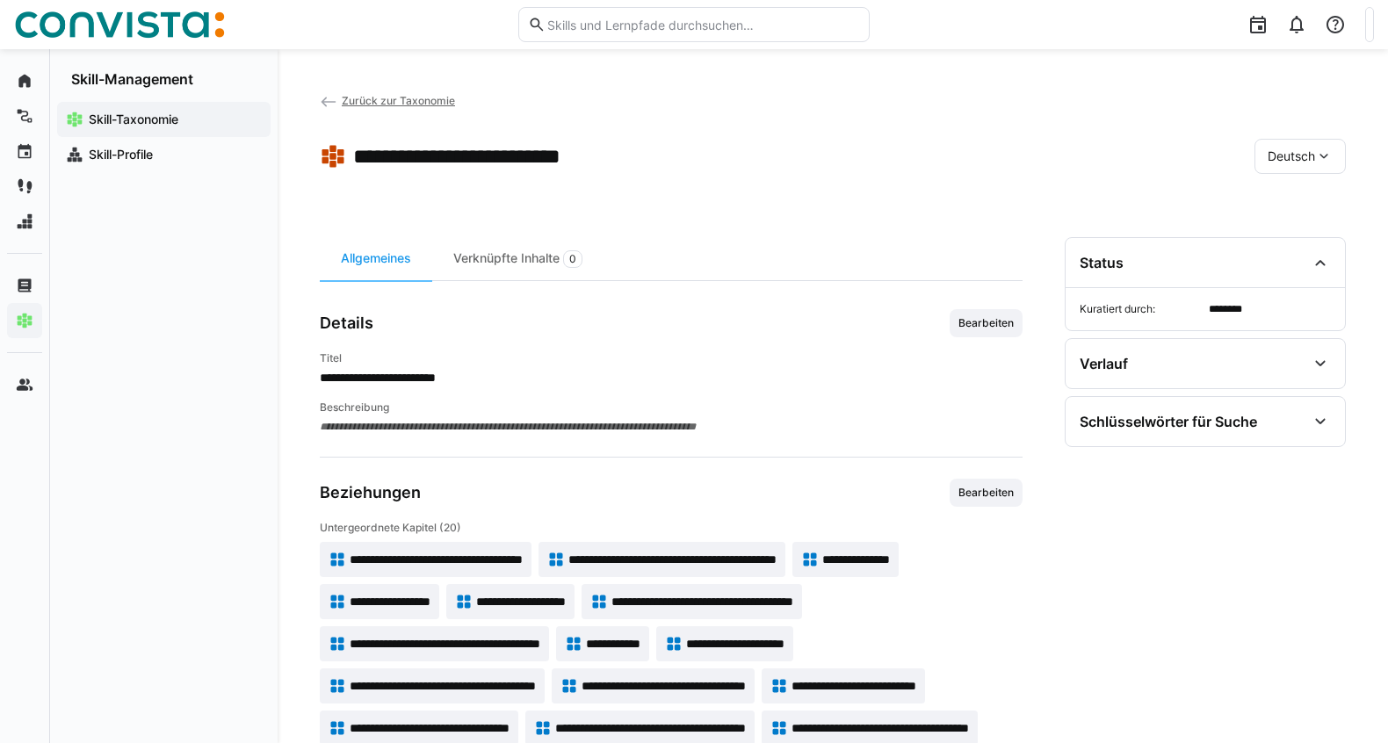 This screenshot has width=1388, height=743. Describe the element at coordinates (1292, 156) in the screenshot. I see `span: Deutsch` at that location.